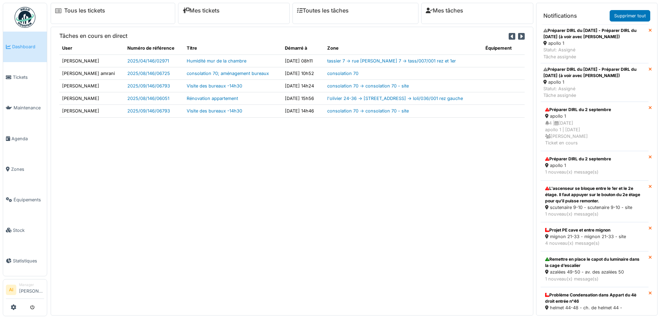  What do you see at coordinates (323, 10) in the screenshot?
I see `a: Toutes les tâches` at bounding box center [323, 10].